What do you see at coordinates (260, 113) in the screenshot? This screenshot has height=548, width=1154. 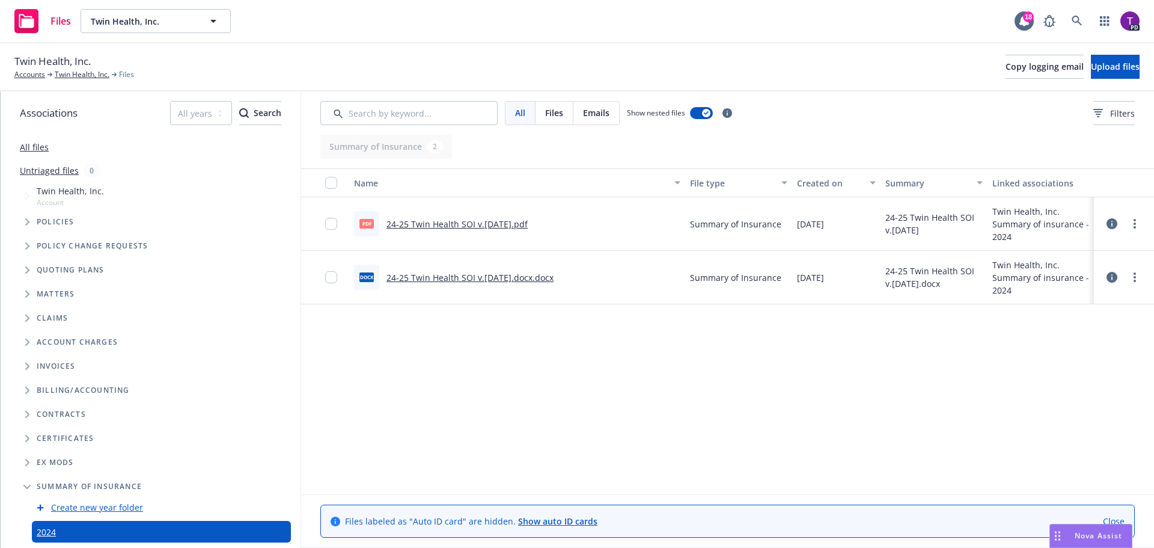 I see `button: SearchSearch` at bounding box center [260, 113].